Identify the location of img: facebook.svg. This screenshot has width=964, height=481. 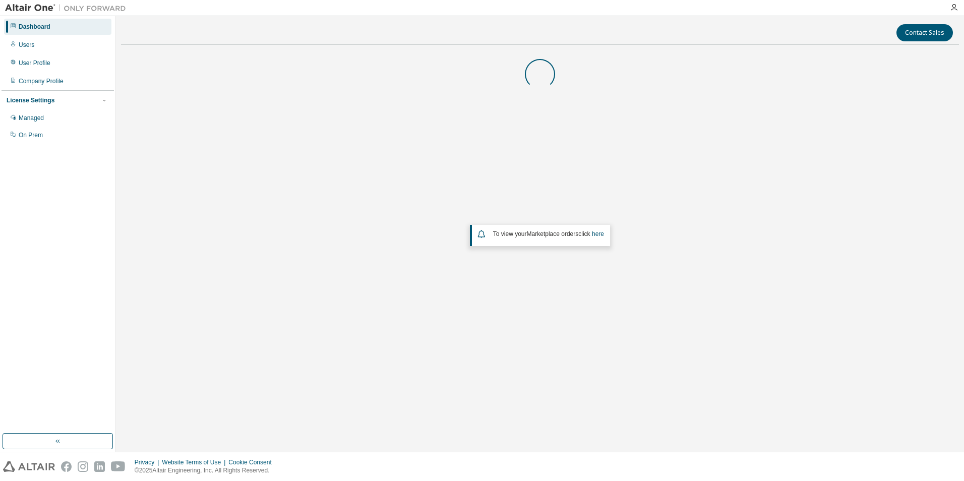
(66, 467).